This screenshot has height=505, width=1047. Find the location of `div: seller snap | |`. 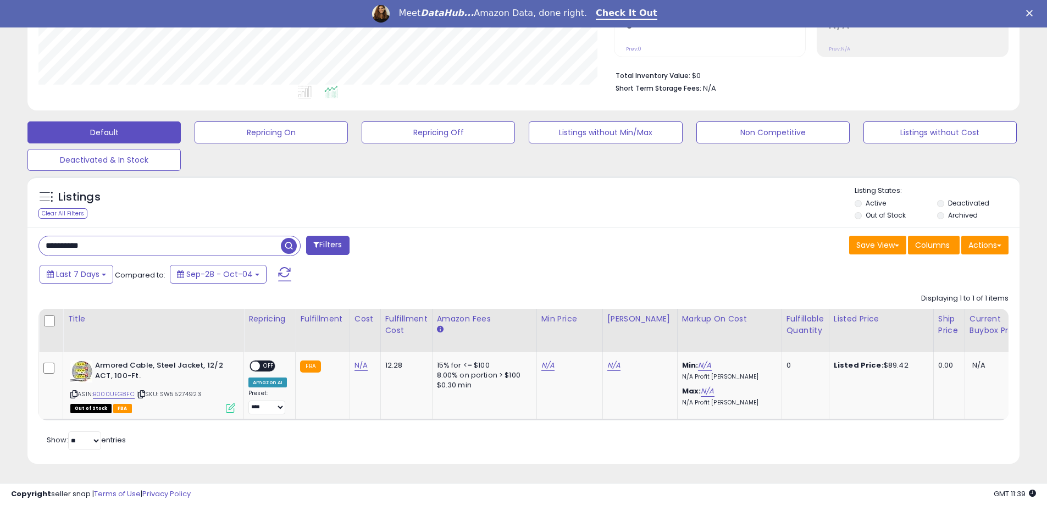

div: seller snap | | is located at coordinates (101, 494).